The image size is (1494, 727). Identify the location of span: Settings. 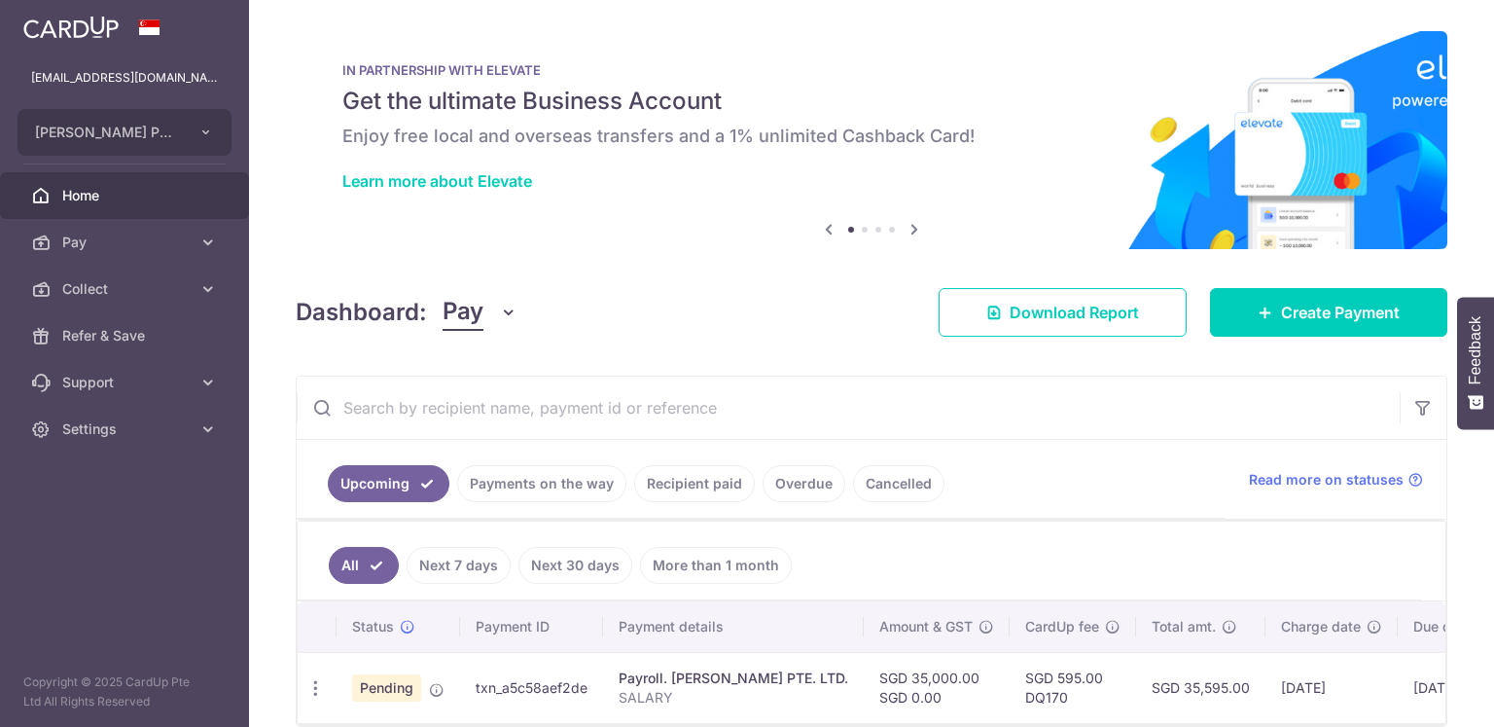
(126, 429).